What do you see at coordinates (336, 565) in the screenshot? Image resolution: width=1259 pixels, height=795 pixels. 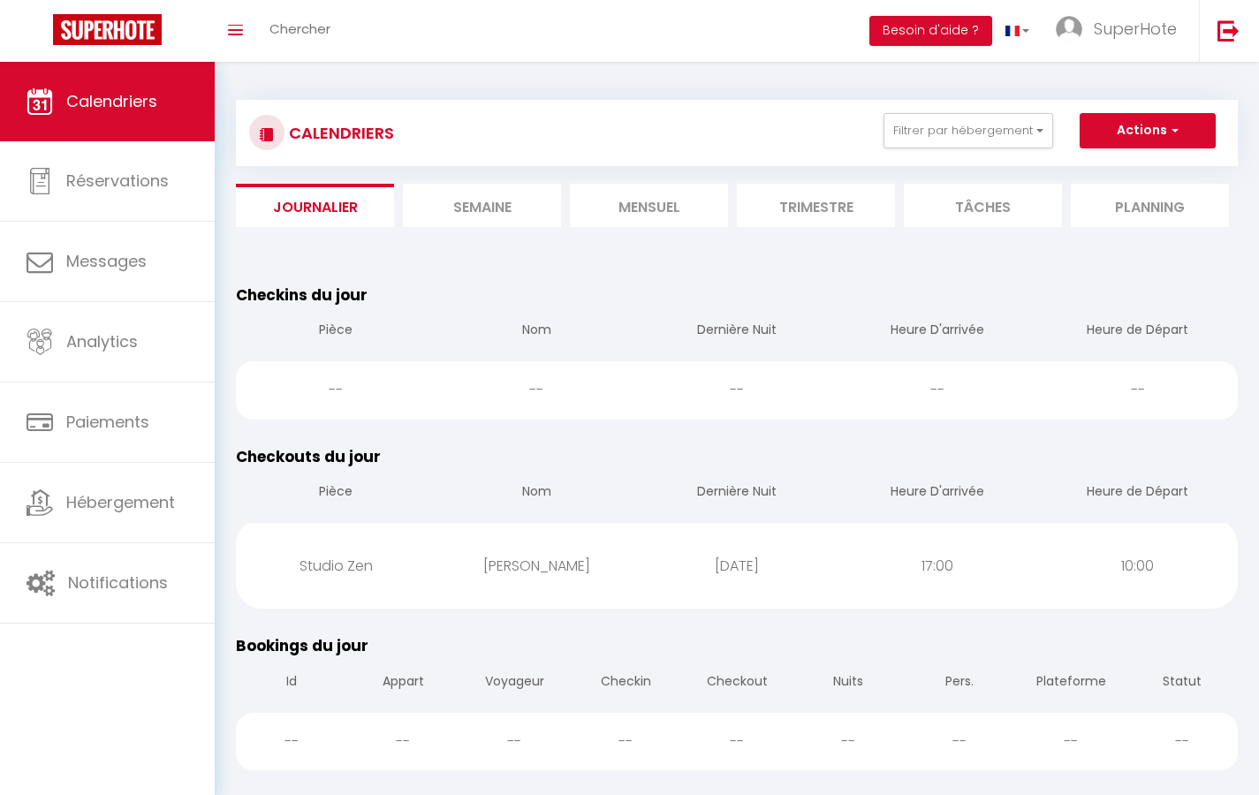 I see `div: Studio Zen` at bounding box center [336, 565].